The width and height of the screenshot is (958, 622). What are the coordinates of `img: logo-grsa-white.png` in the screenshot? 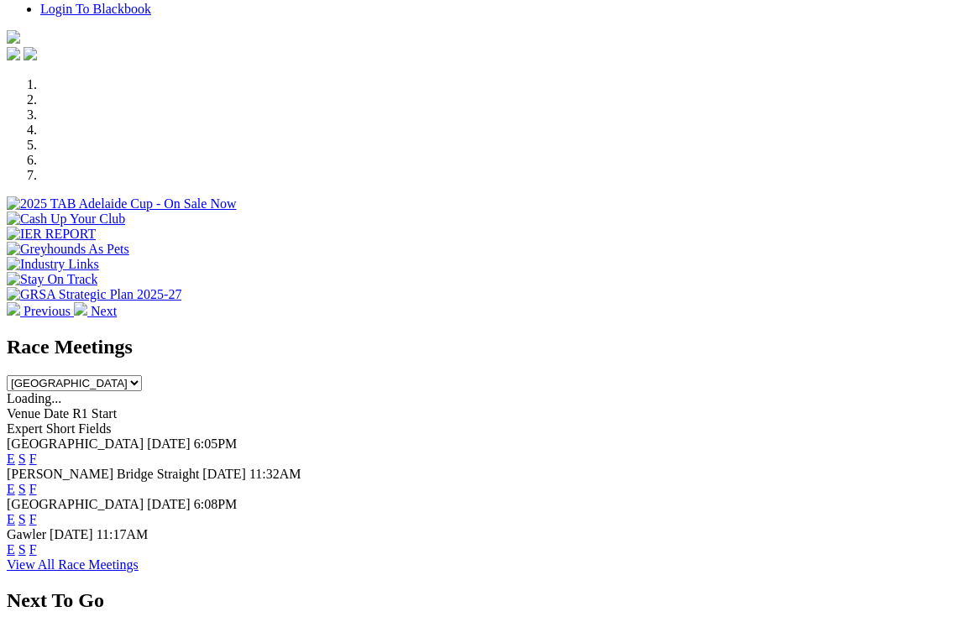 It's located at (13, 37).